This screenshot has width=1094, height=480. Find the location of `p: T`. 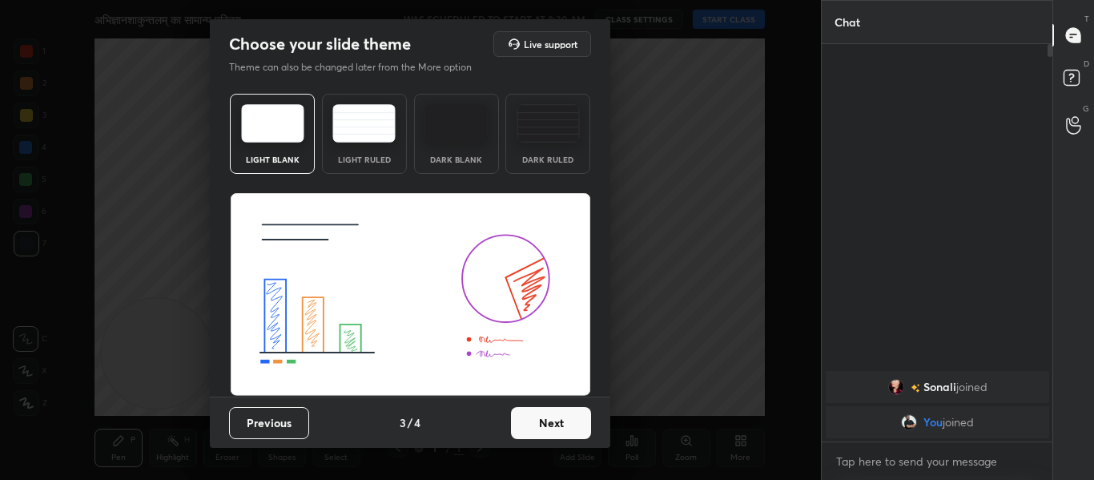

p: T is located at coordinates (1087, 18).